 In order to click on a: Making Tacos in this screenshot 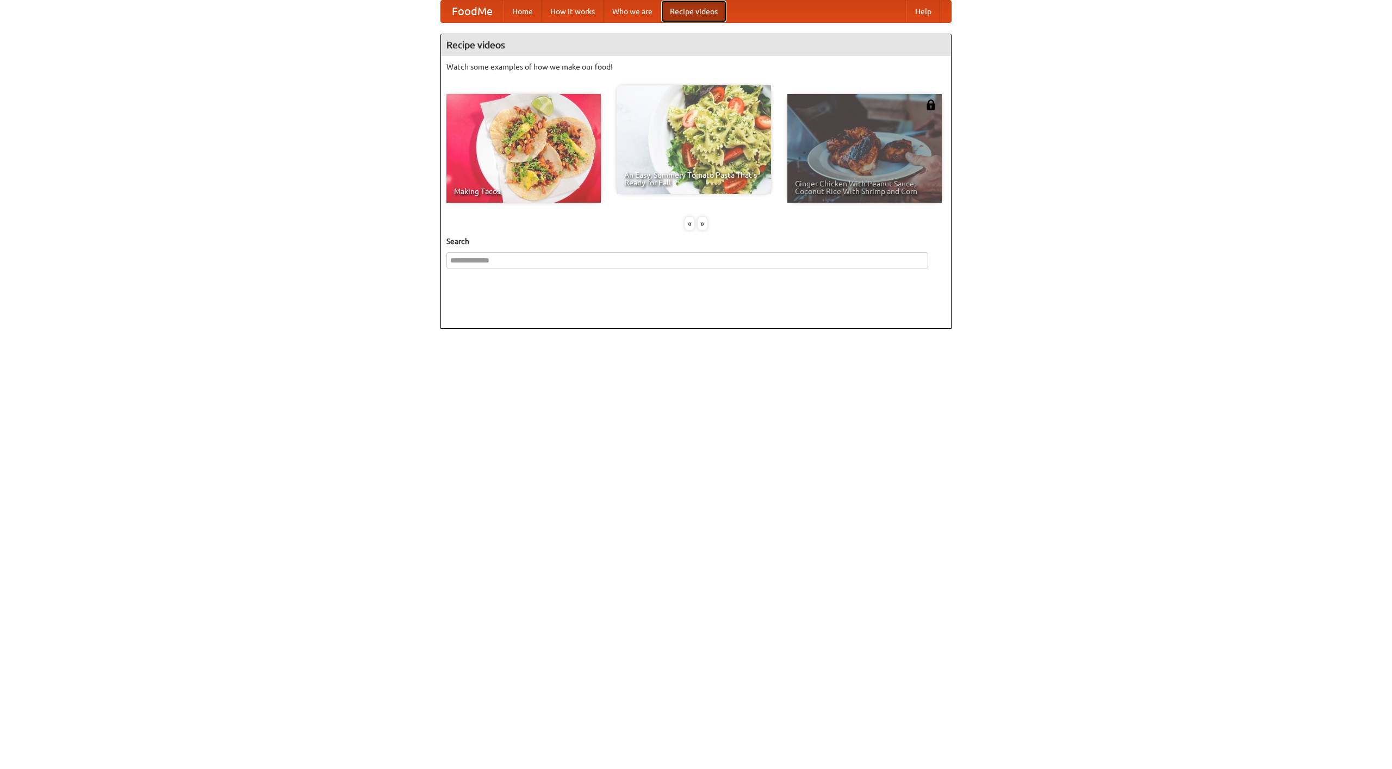, I will do `click(524, 148)`.